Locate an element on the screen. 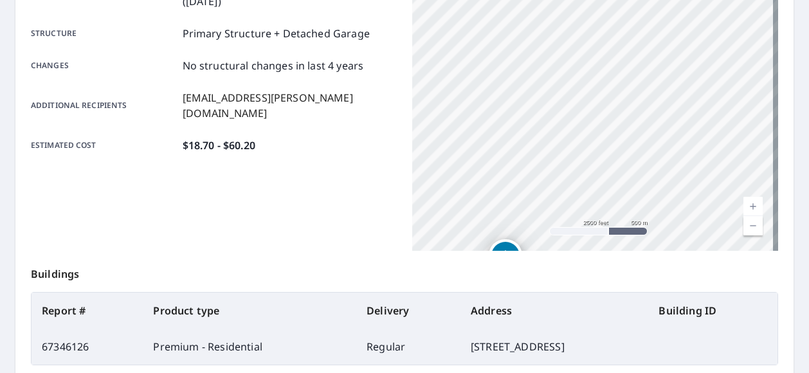 The width and height of the screenshot is (809, 373). th: Report # is located at coordinates (87, 310).